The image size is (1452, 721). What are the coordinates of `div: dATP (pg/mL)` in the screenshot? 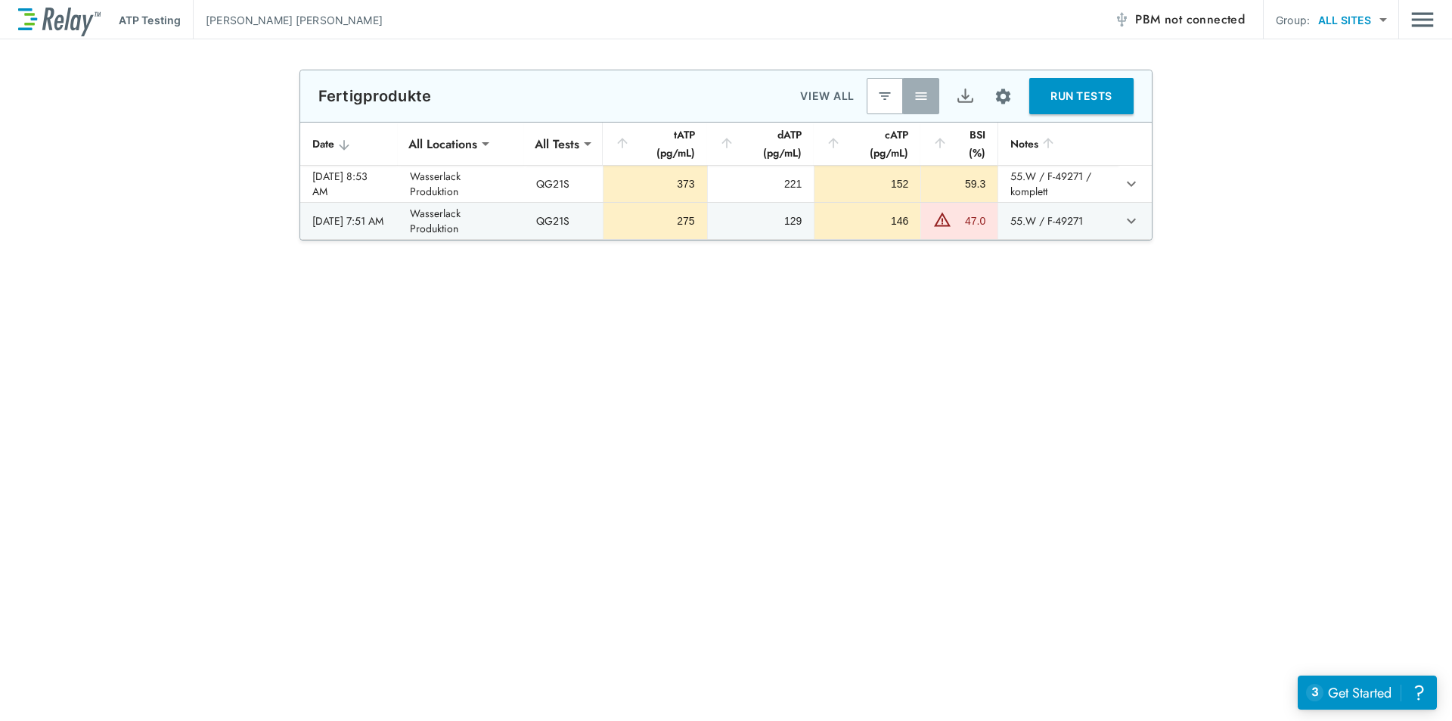 It's located at (761, 144).